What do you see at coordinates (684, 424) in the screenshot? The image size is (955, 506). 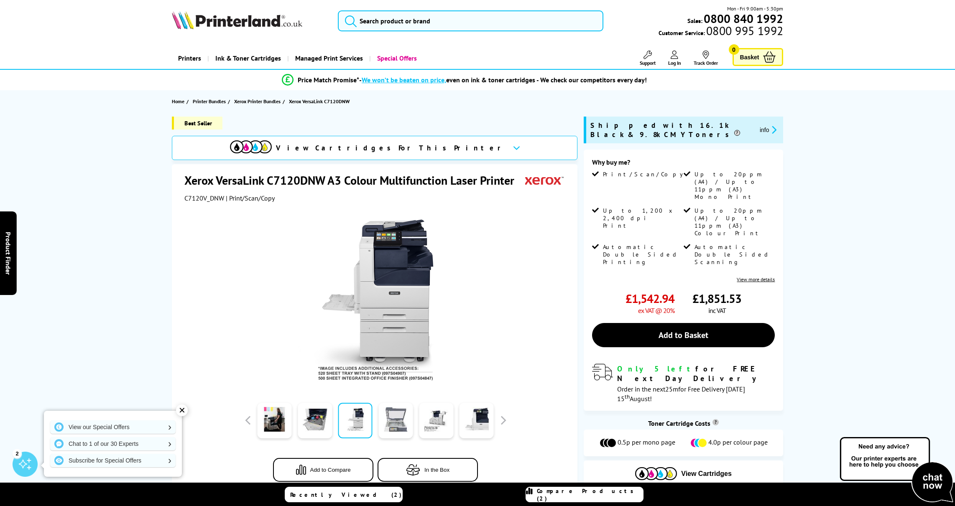 I see `div: Toner Cartridge Costs` at bounding box center [684, 424].